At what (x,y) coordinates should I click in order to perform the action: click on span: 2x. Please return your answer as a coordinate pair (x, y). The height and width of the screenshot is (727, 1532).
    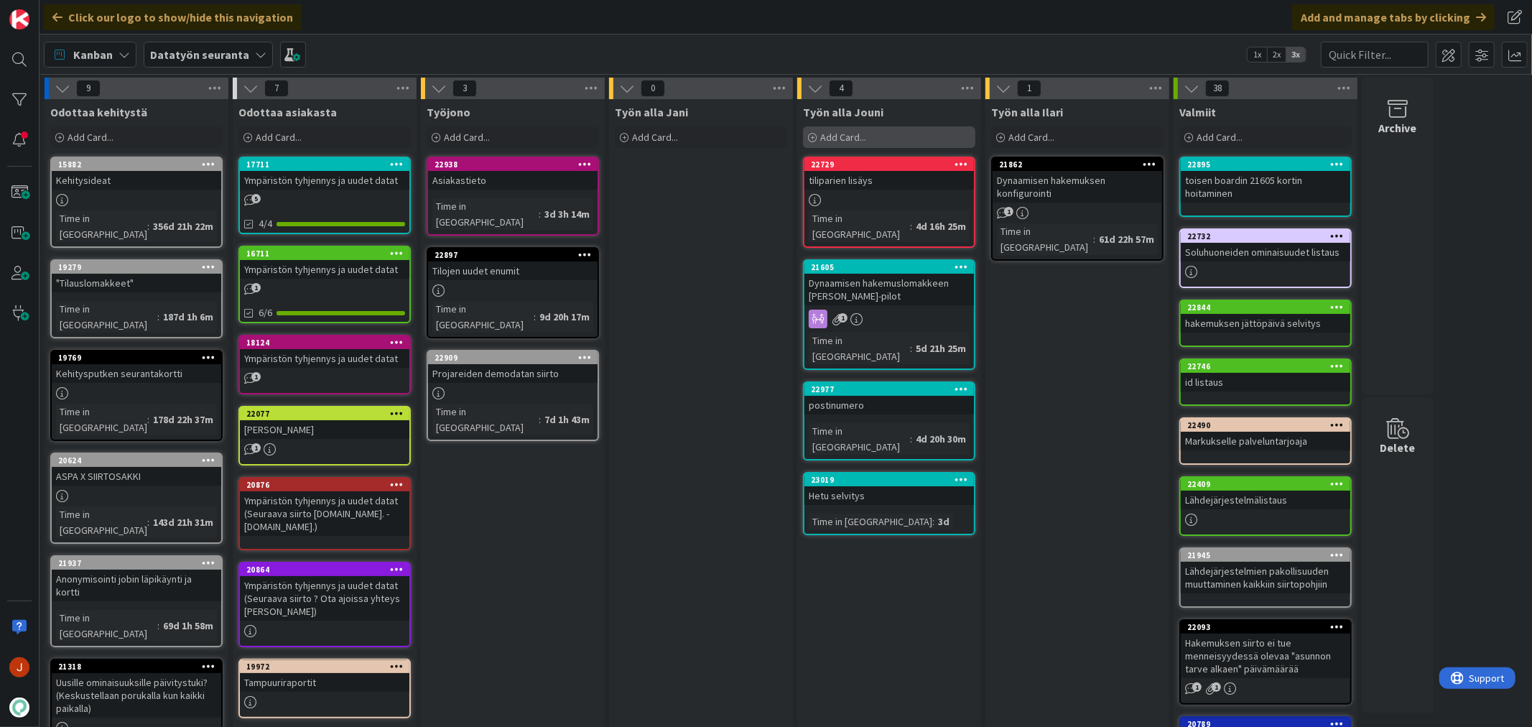
    Looking at the image, I should click on (1276, 55).